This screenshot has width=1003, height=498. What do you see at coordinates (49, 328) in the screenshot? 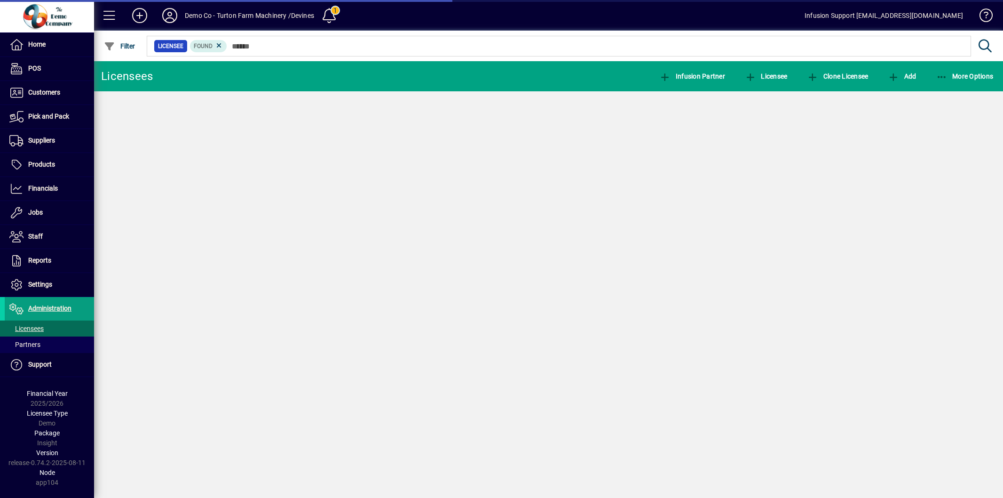
I see `a: Licensees` at bounding box center [49, 328].